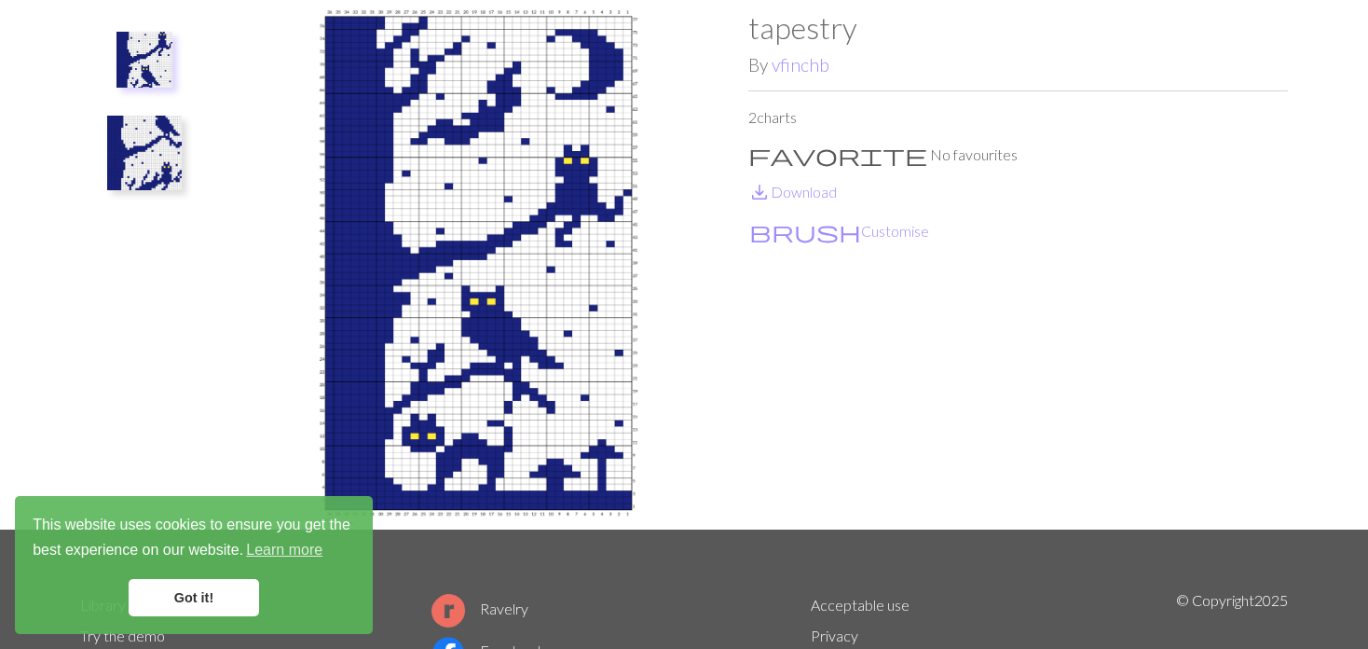  What do you see at coordinates (759, 192) in the screenshot?
I see `span: save_alt` at bounding box center [759, 192].